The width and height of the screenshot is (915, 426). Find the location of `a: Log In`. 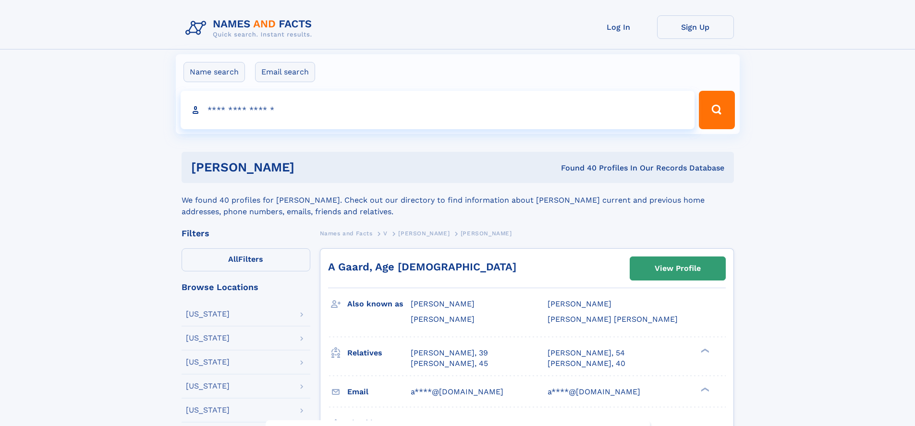

a: Log In is located at coordinates (619, 27).